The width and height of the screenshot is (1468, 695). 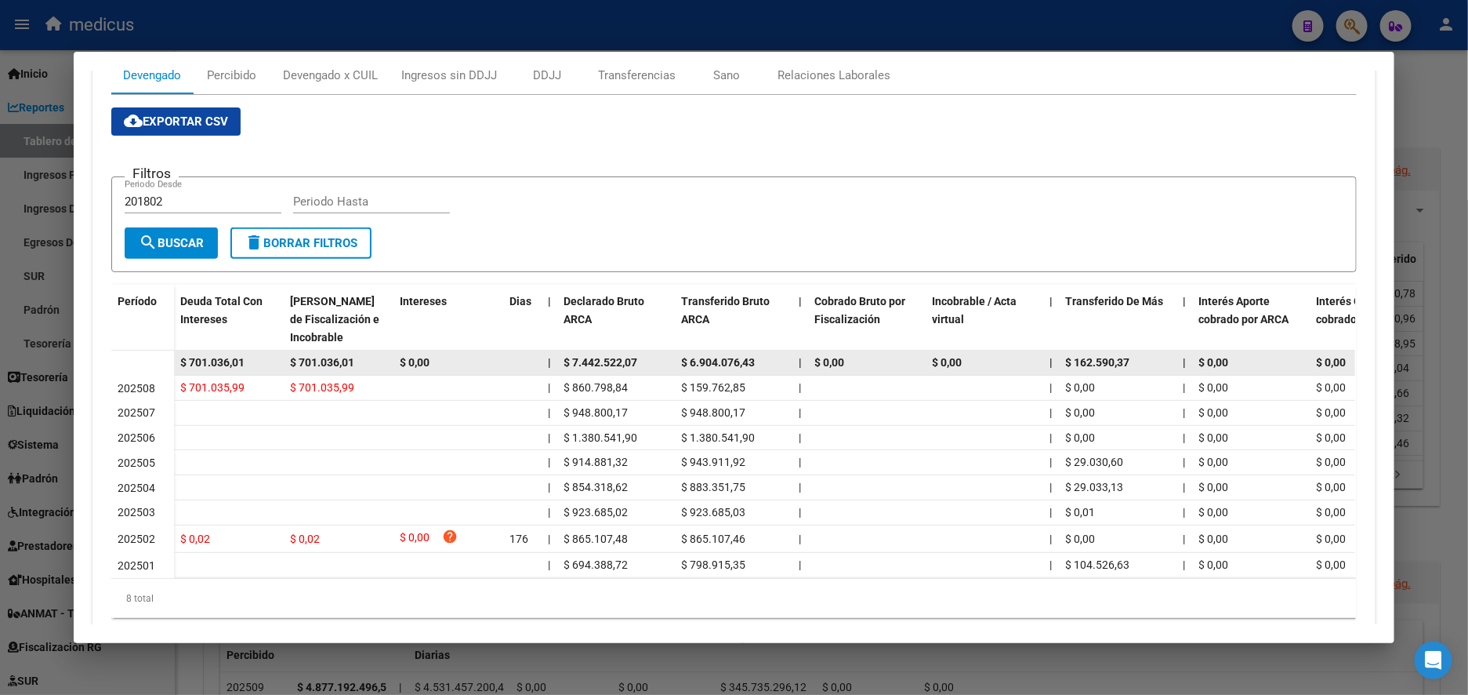 What do you see at coordinates (1098, 564) in the screenshot?
I see `span: $ 104.526,63` at bounding box center [1098, 564].